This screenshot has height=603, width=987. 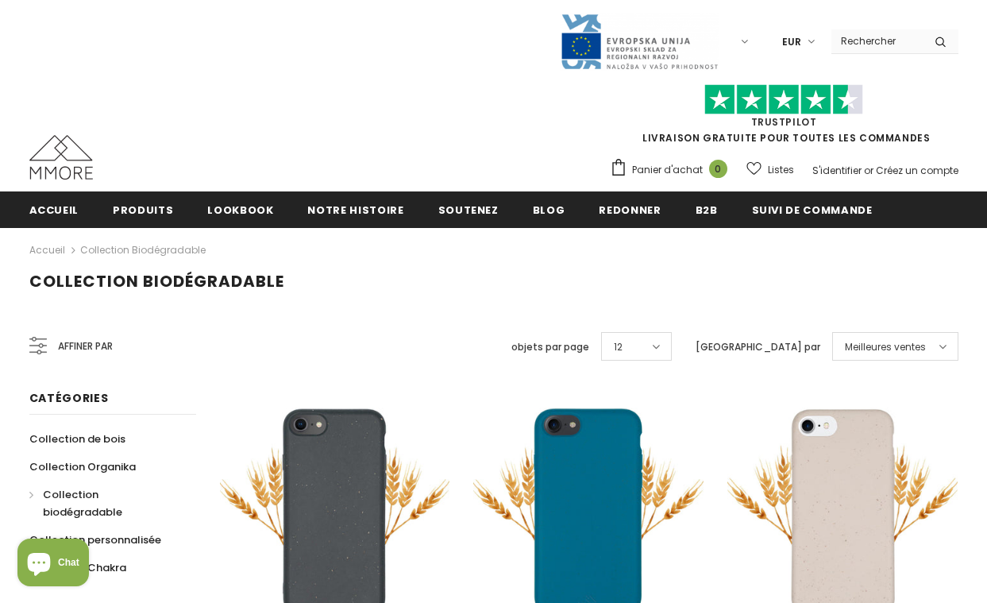 What do you see at coordinates (77, 438) in the screenshot?
I see `span: Collection de bois` at bounding box center [77, 438].